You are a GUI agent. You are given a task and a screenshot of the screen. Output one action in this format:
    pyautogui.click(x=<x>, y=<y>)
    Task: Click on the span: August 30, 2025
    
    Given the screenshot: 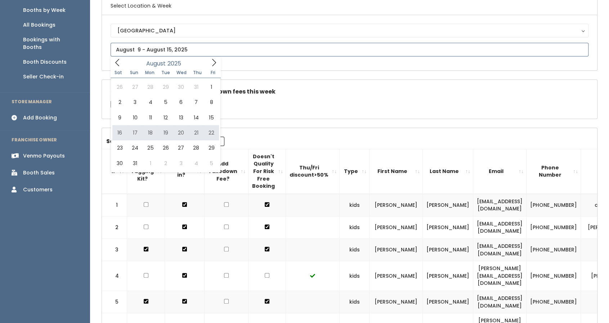 What is the action you would take?
    pyautogui.click(x=120, y=164)
    